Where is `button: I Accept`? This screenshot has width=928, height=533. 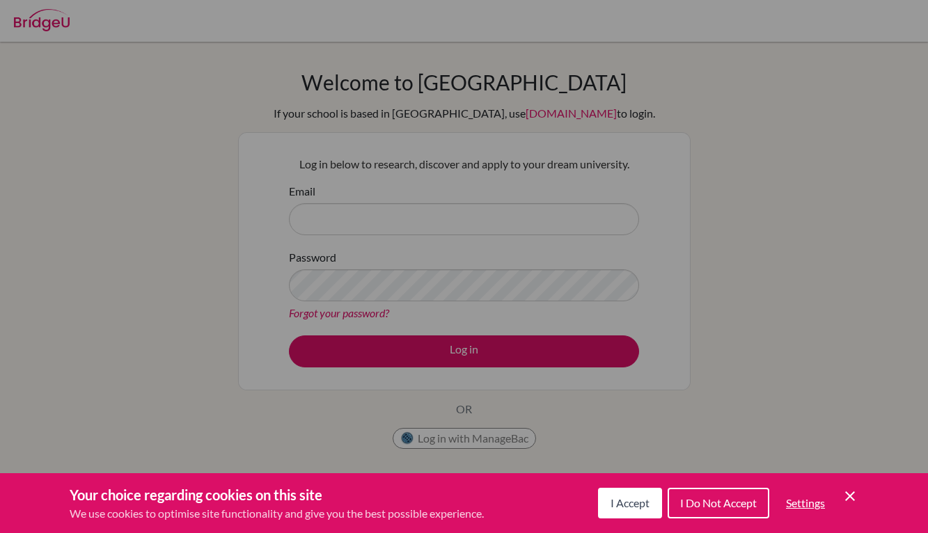 button: I Accept is located at coordinates (630, 503).